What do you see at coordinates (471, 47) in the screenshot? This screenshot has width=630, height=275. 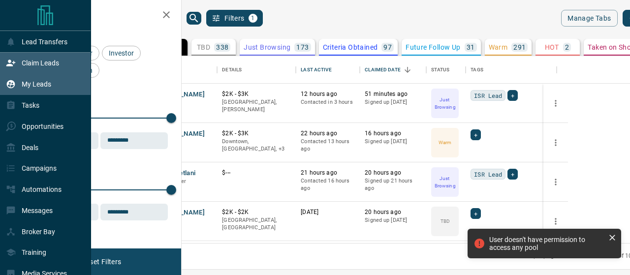 I see `p: 31` at bounding box center [471, 47].